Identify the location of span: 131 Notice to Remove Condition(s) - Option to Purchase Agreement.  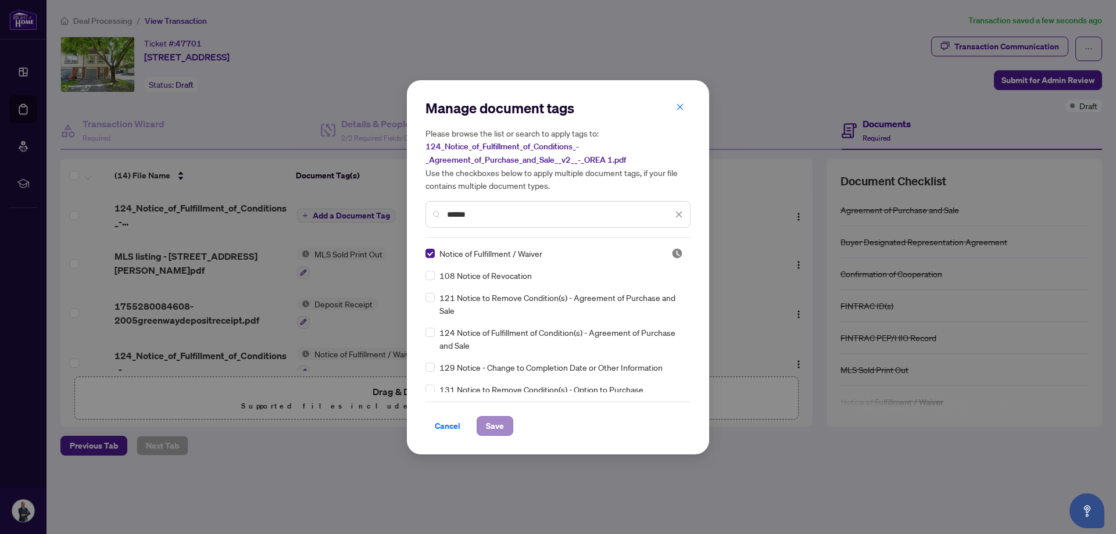
(562, 396).